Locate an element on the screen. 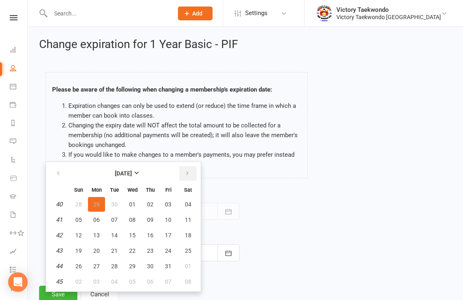 The height and width of the screenshot is (300, 463). li: If you would like to make changes to a member's payments, you may prefer instead to add a new mem... is located at coordinates (185, 160).